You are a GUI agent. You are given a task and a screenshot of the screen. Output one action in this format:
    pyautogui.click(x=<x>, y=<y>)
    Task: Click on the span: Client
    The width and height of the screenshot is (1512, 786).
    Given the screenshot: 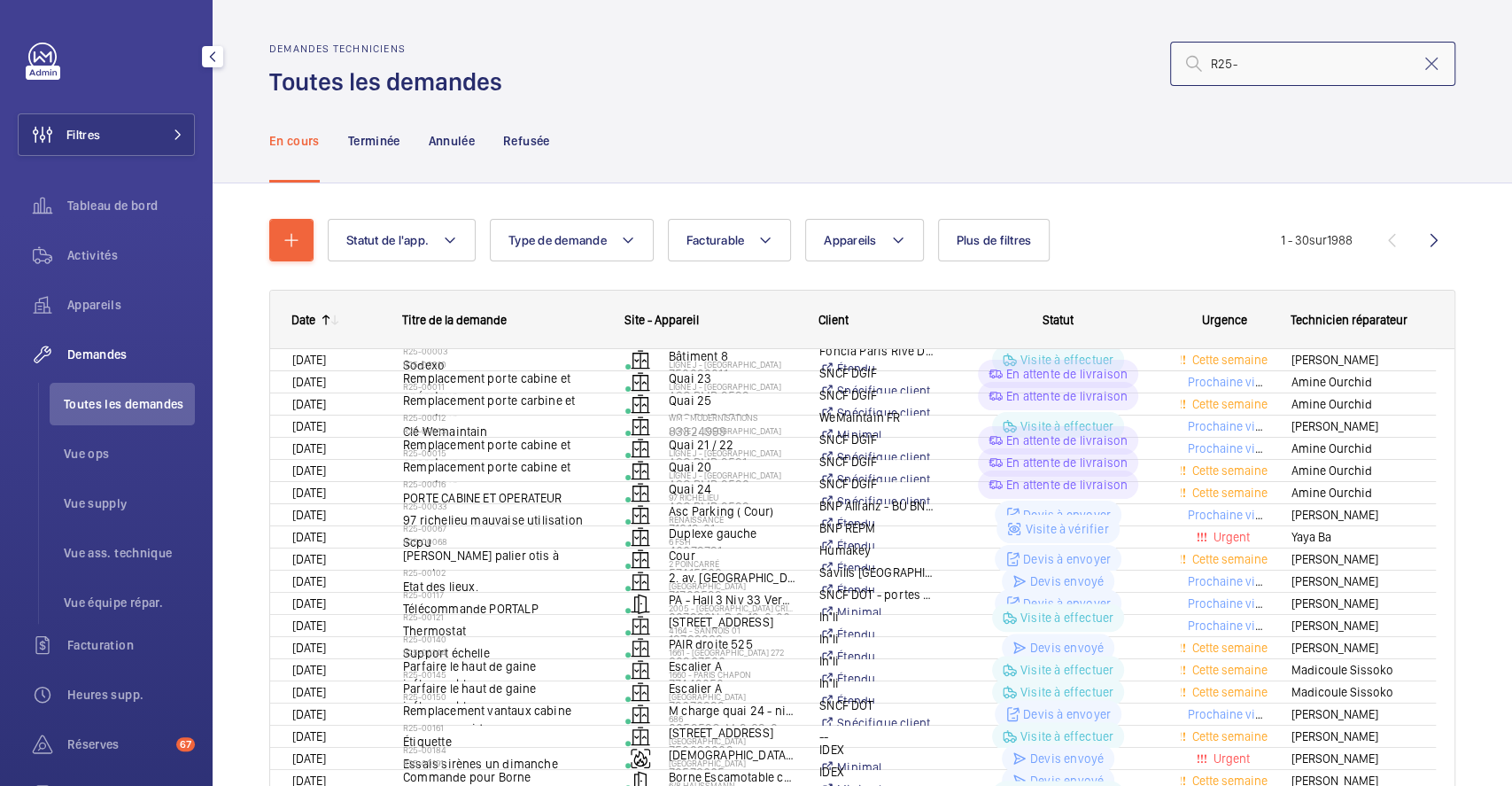 What is the action you would take?
    pyautogui.click(x=833, y=320)
    